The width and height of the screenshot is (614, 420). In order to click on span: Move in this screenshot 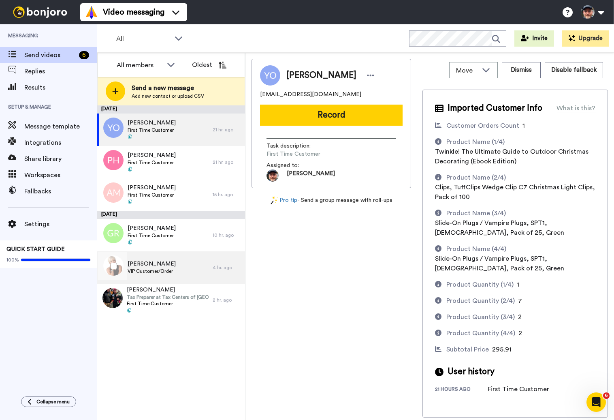, I will do `click(467, 71)`.